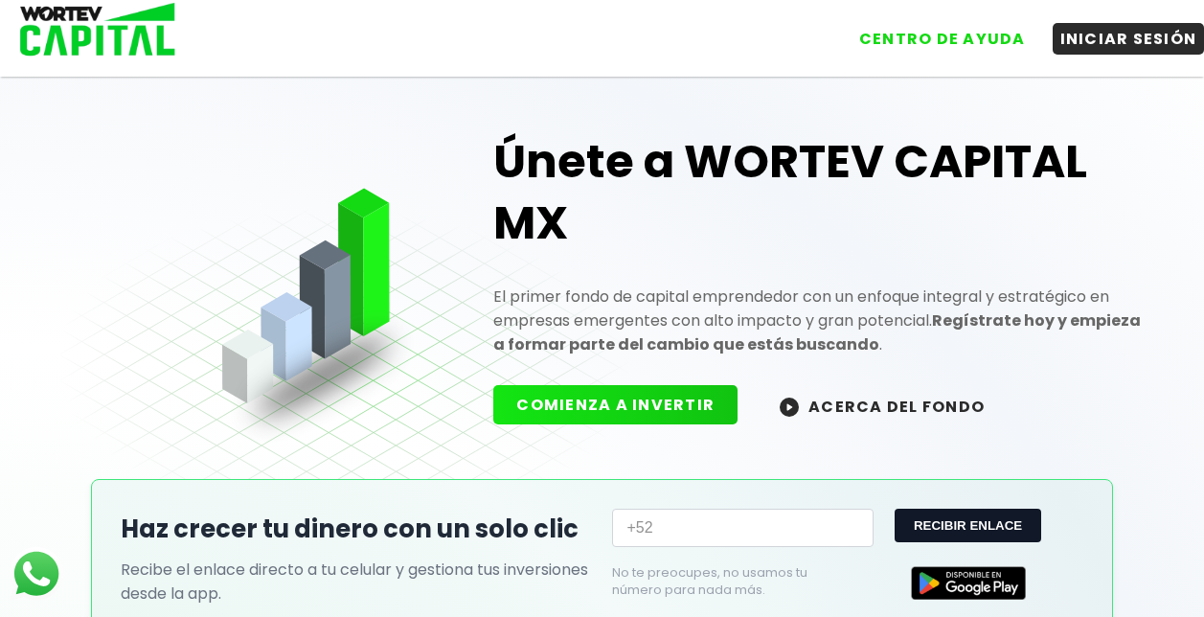 The height and width of the screenshot is (617, 1204). What do you see at coordinates (356, 529) in the screenshot?
I see `h2: Haz crecer tu dinero con un solo clic` at bounding box center [356, 529].